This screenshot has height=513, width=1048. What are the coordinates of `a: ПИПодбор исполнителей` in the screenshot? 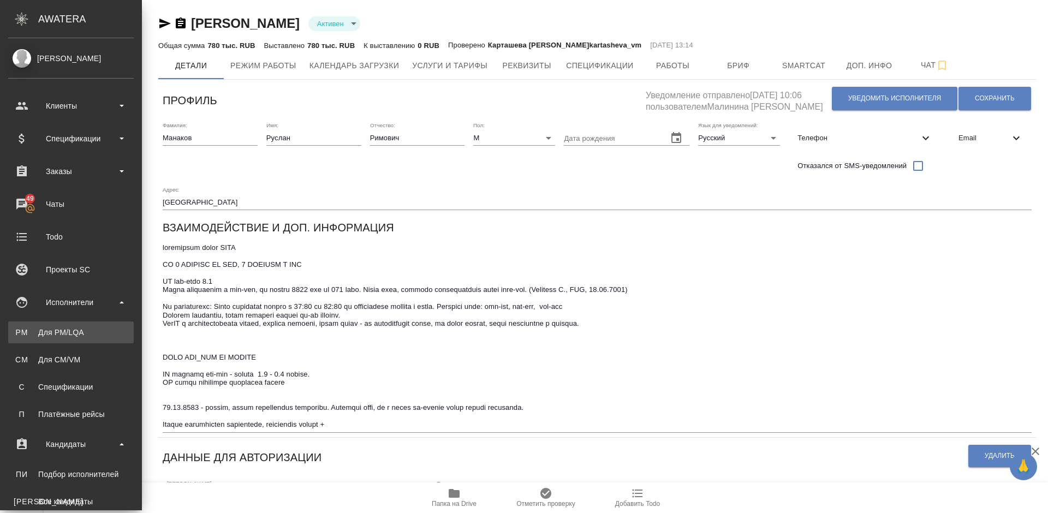 It's located at (71, 474).